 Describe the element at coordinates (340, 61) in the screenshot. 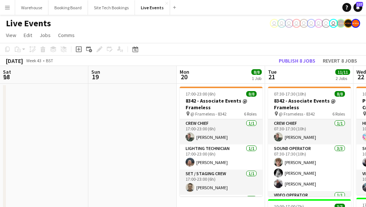

I see `button: Revert 8 jobs` at that location.